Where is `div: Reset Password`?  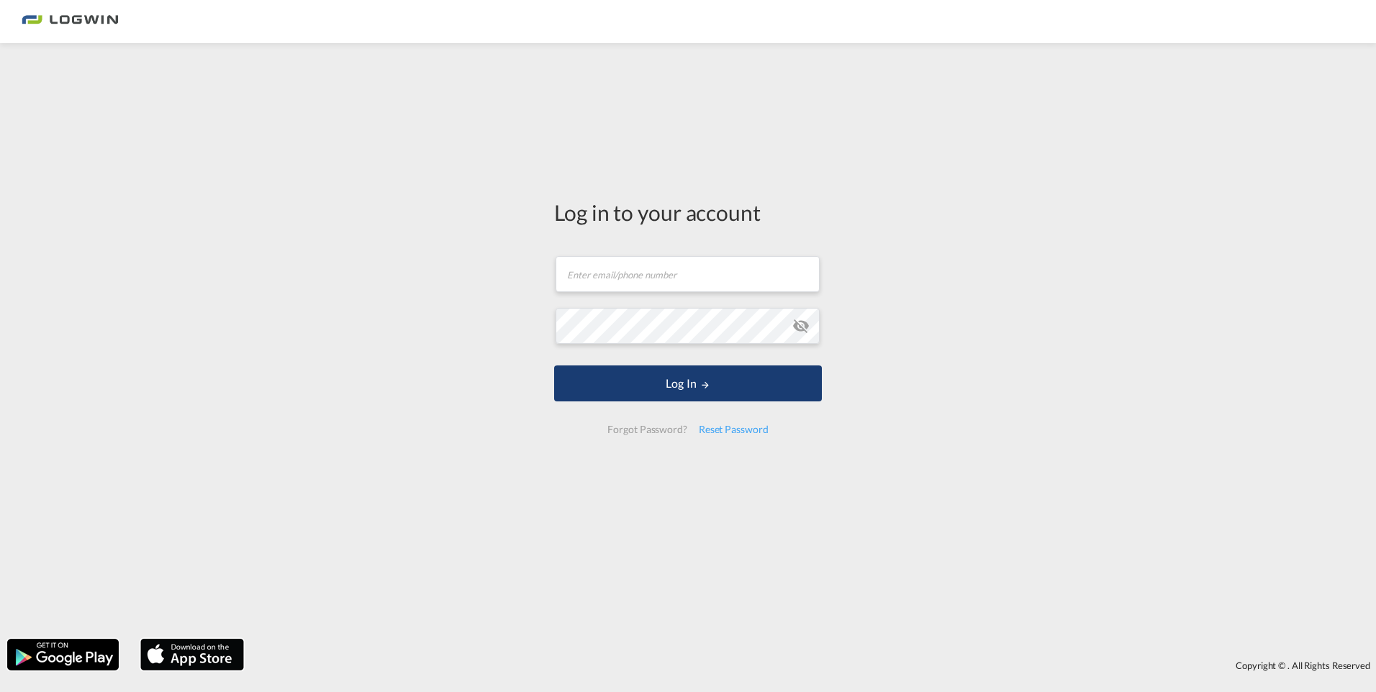
div: Reset Password is located at coordinates (733, 430).